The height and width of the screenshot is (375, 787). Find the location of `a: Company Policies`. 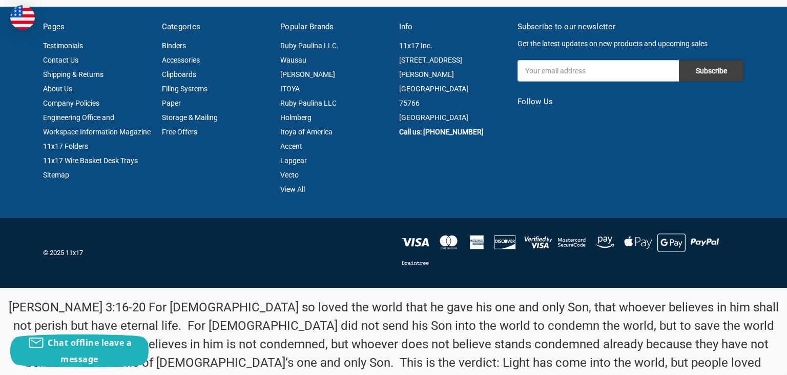

a: Company Policies is located at coordinates (71, 103).